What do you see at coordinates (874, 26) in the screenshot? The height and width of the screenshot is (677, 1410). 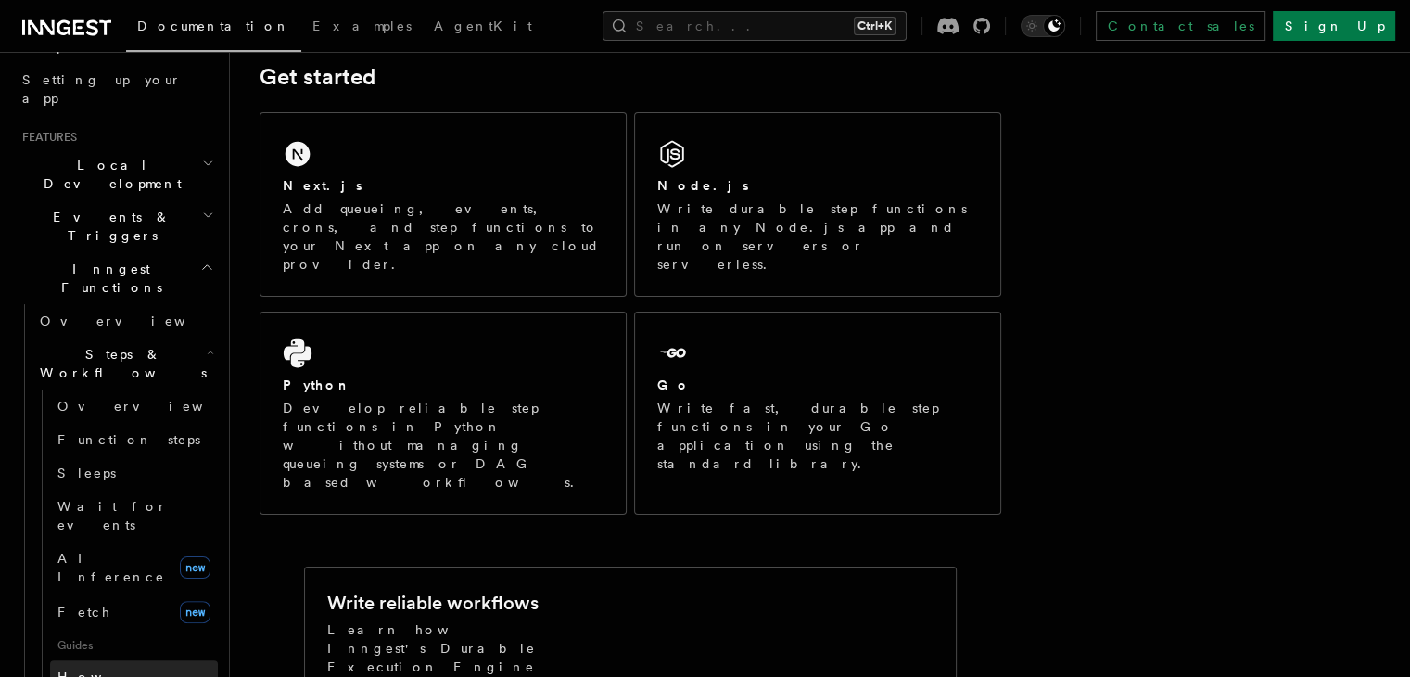 I see `kbd: Ctrl+K` at bounding box center [874, 26].